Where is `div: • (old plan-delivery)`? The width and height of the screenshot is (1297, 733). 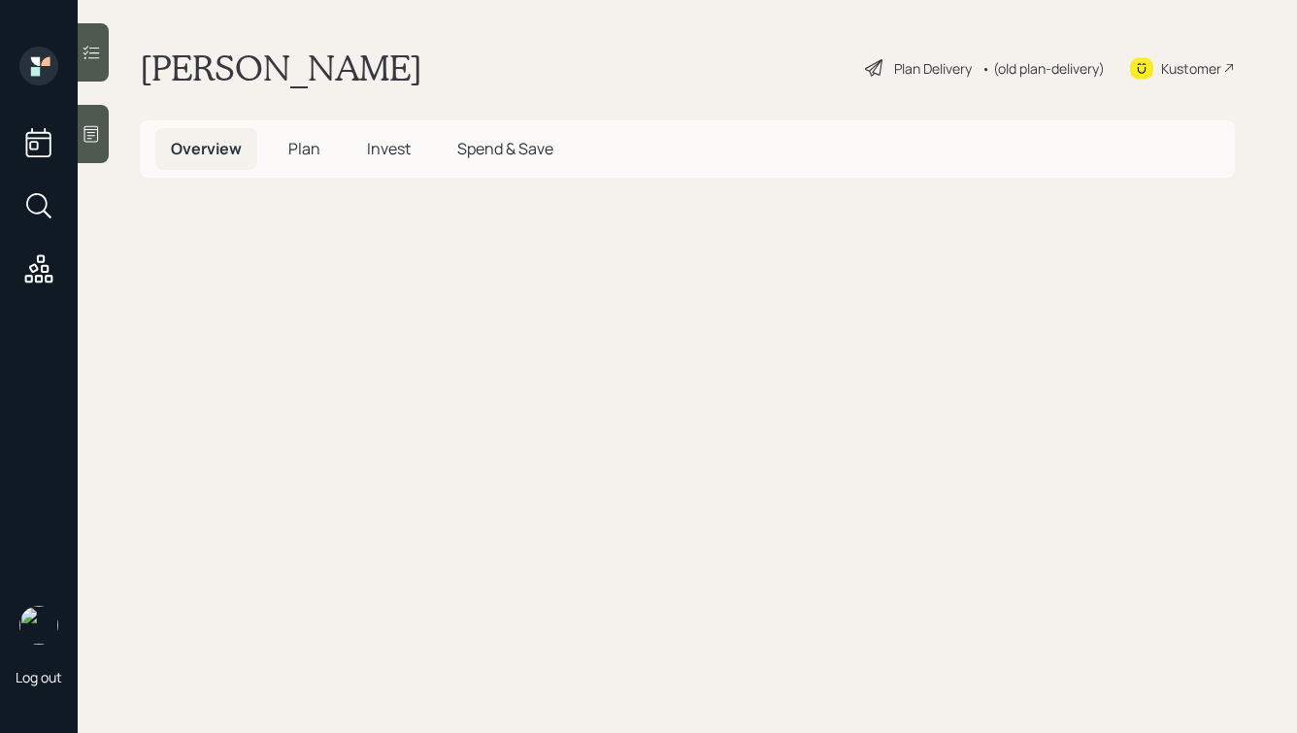
div: • (old plan-delivery) is located at coordinates (1043, 68).